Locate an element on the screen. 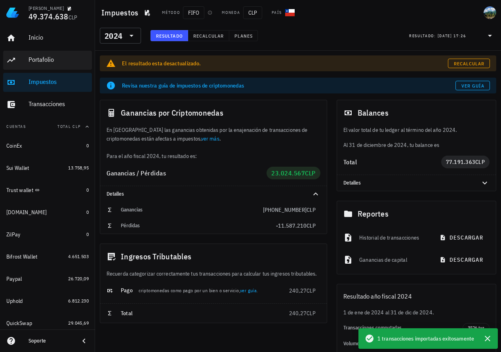 The width and height of the screenshot is (501, 352). button: Planes is located at coordinates (243, 36).